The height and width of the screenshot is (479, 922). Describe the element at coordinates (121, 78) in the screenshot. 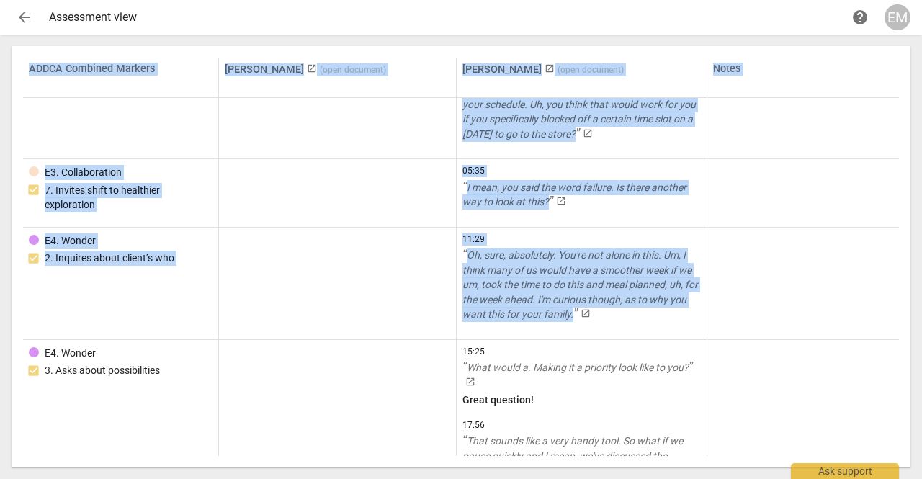

I see `th: ADDCA Combined Markers` at that location.